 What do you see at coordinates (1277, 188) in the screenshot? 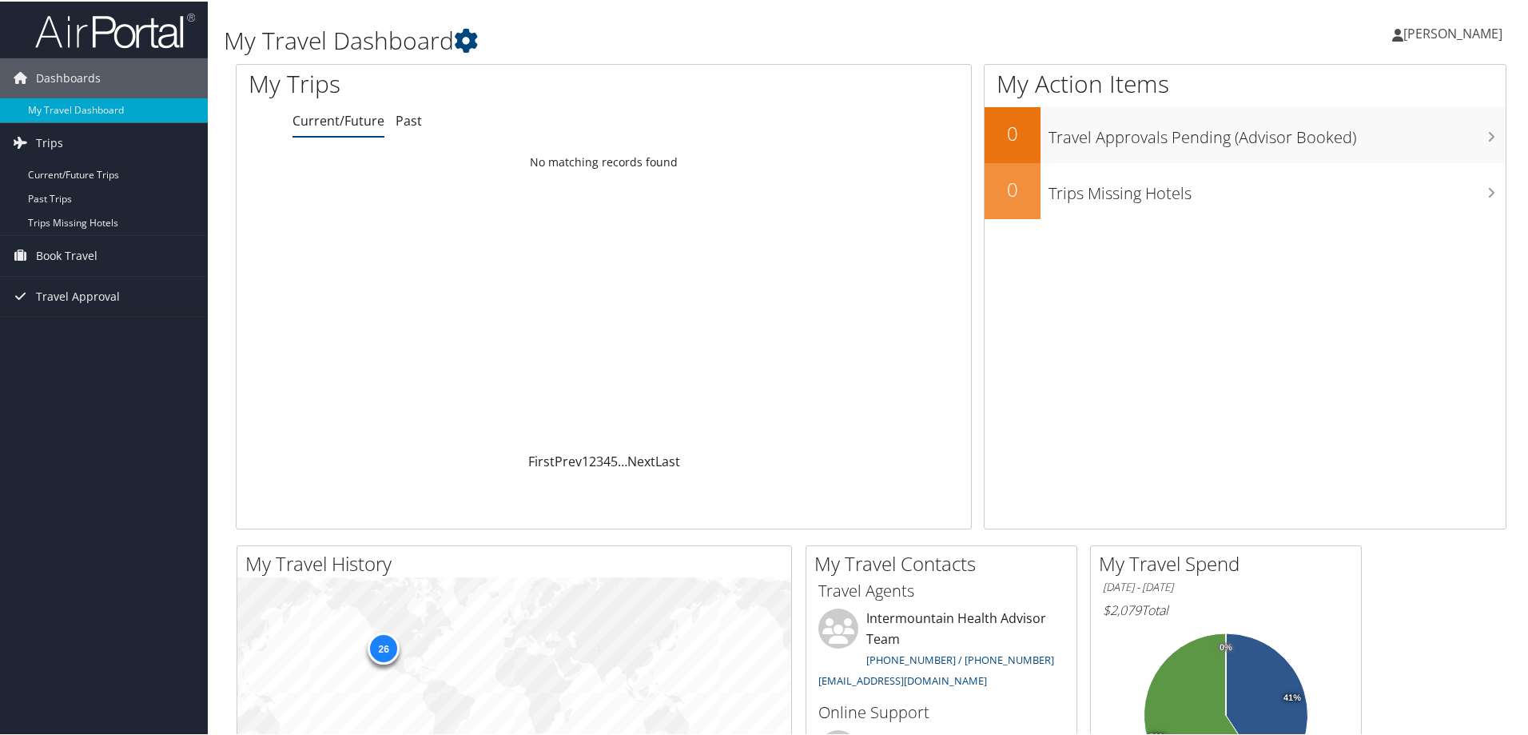
I see `h3: Trips Missing Hotels` at bounding box center [1277, 188].